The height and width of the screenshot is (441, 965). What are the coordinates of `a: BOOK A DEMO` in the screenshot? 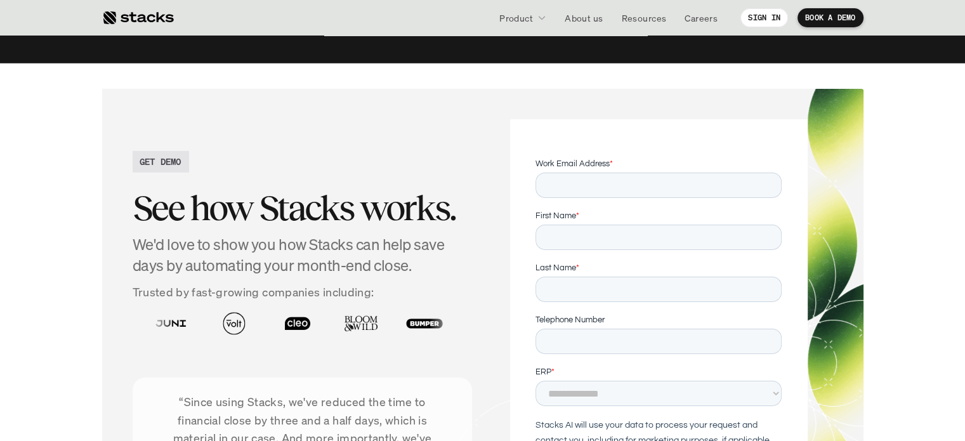 It's located at (830, 18).